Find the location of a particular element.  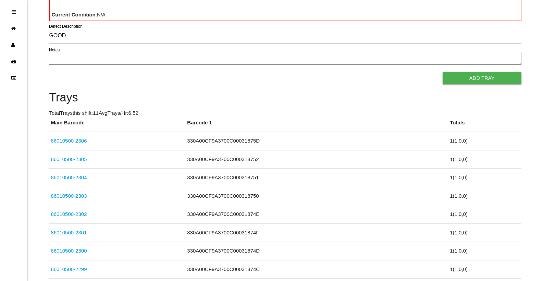

a: 86010500-2304 is located at coordinates (69, 177).